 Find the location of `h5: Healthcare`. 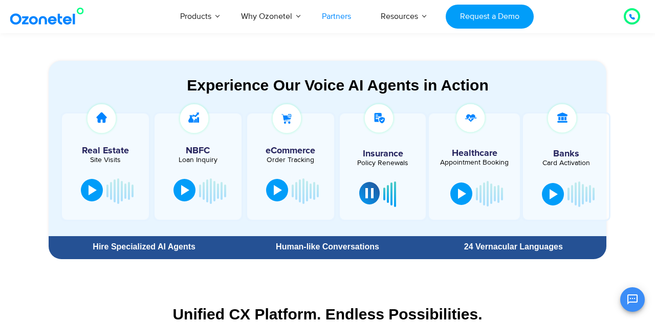

h5: Healthcare is located at coordinates (474, 153).